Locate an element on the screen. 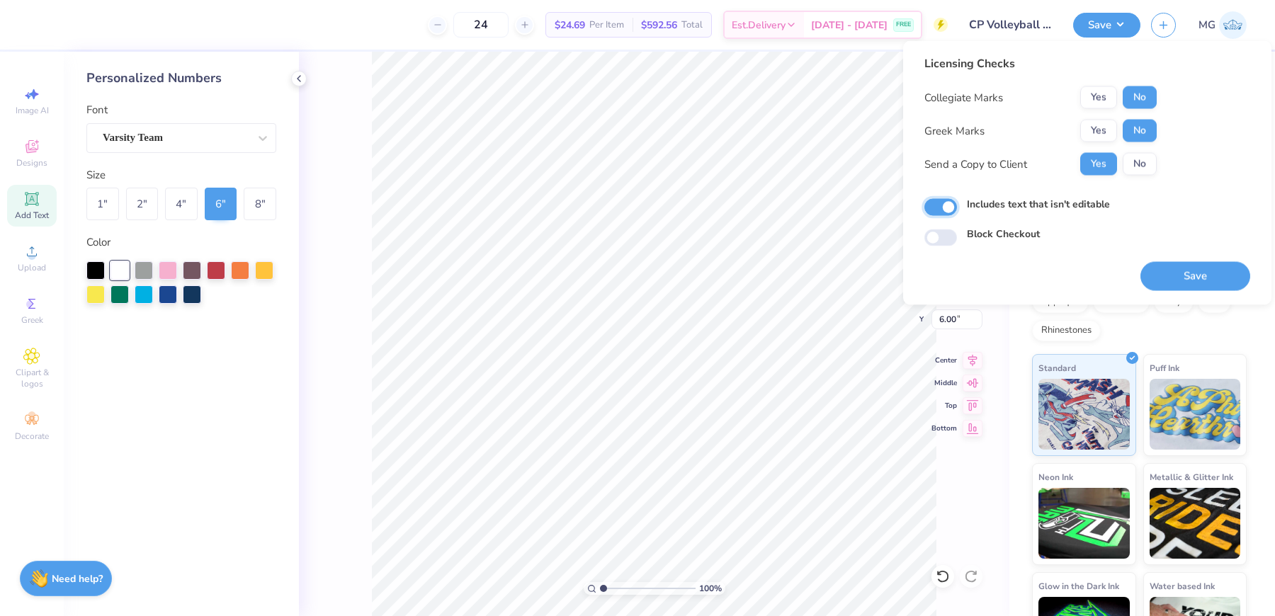  div: 1 " is located at coordinates (103, 204).